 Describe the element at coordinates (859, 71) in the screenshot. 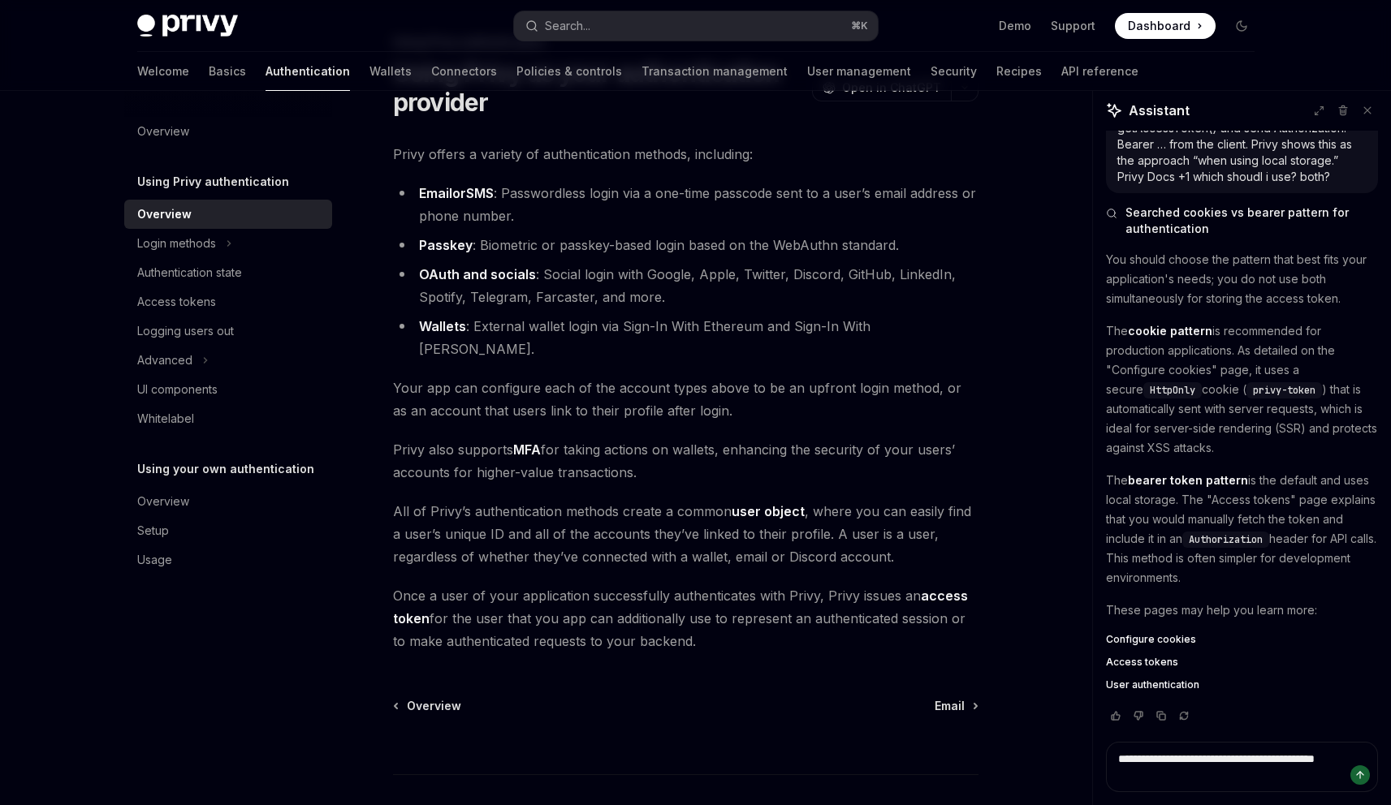

I see `a: User management` at that location.